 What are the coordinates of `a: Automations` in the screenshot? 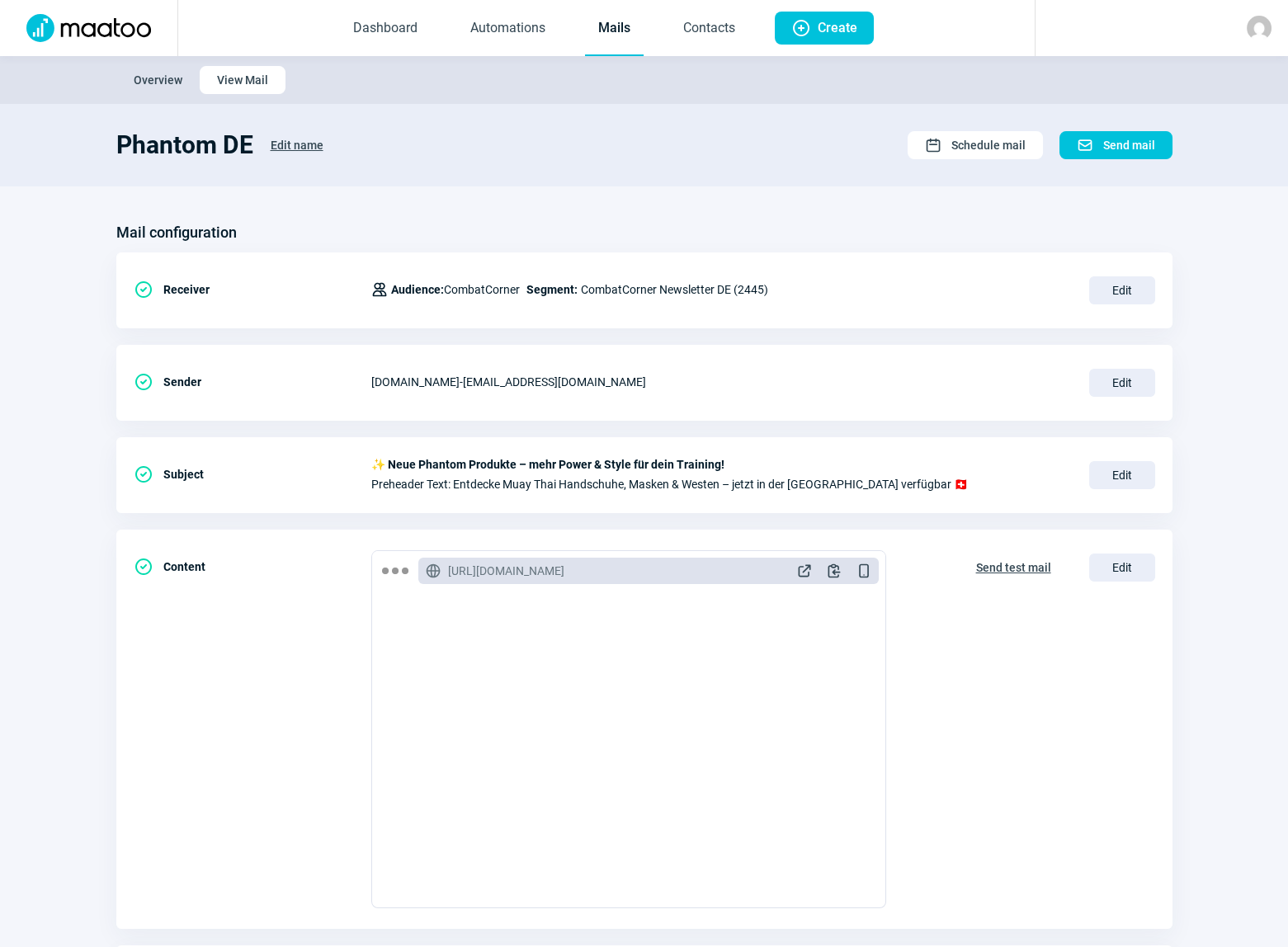 It's located at (507, 29).